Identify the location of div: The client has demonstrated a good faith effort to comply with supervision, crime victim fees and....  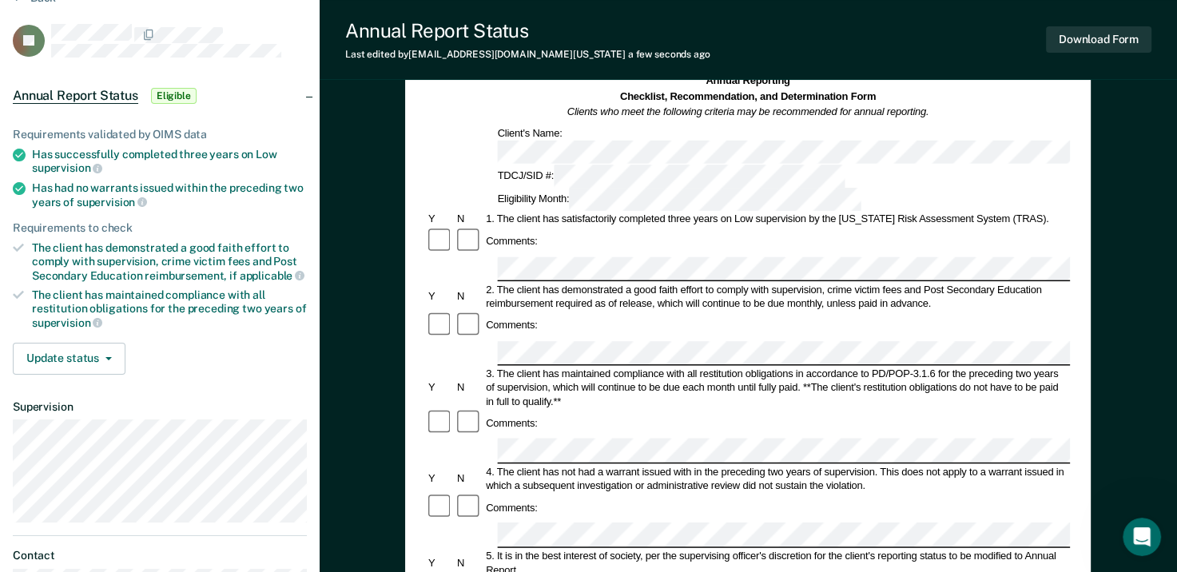
(169, 261).